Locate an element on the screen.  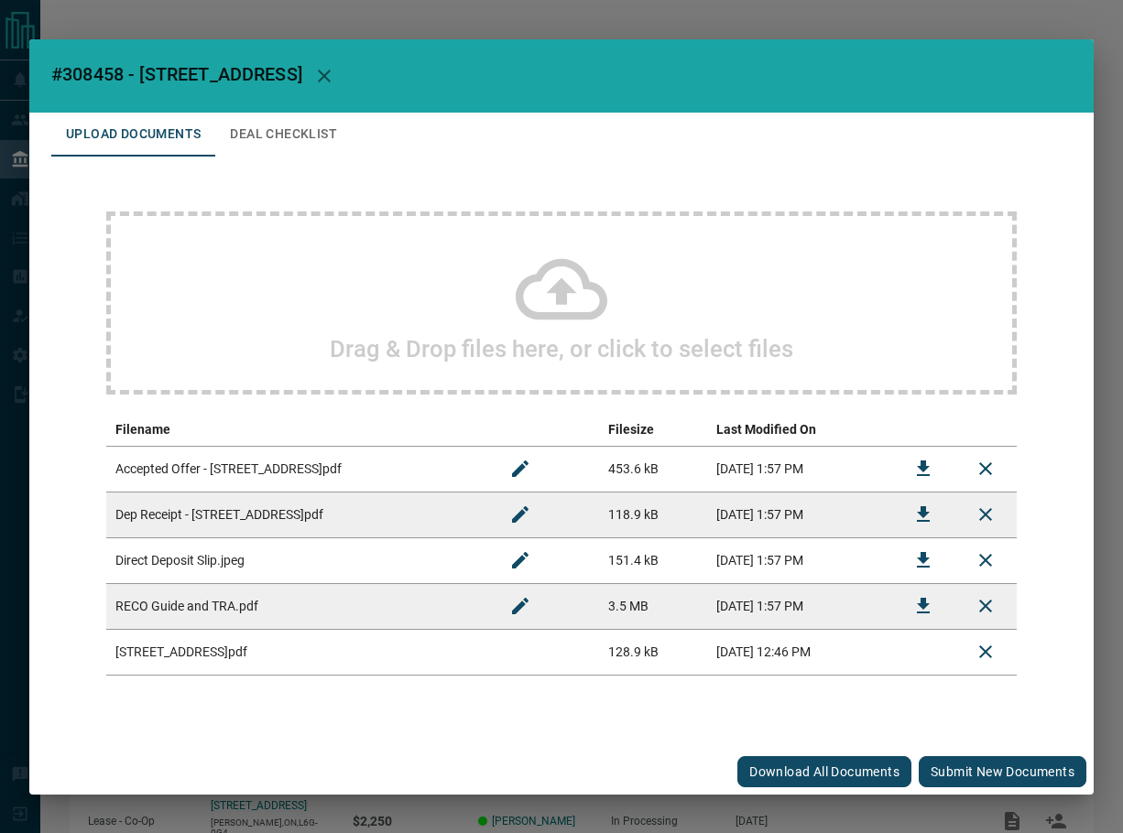
th: Filesize is located at coordinates (653, 430).